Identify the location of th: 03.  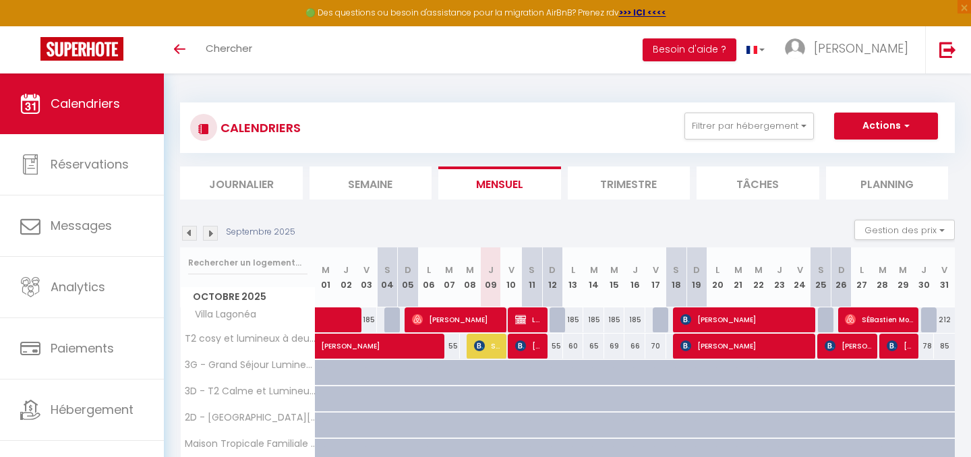
(367, 277).